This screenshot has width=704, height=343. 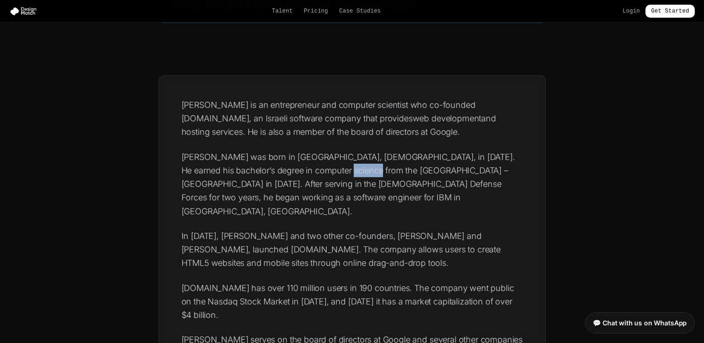 I want to click on a: Get Started, so click(x=670, y=11).